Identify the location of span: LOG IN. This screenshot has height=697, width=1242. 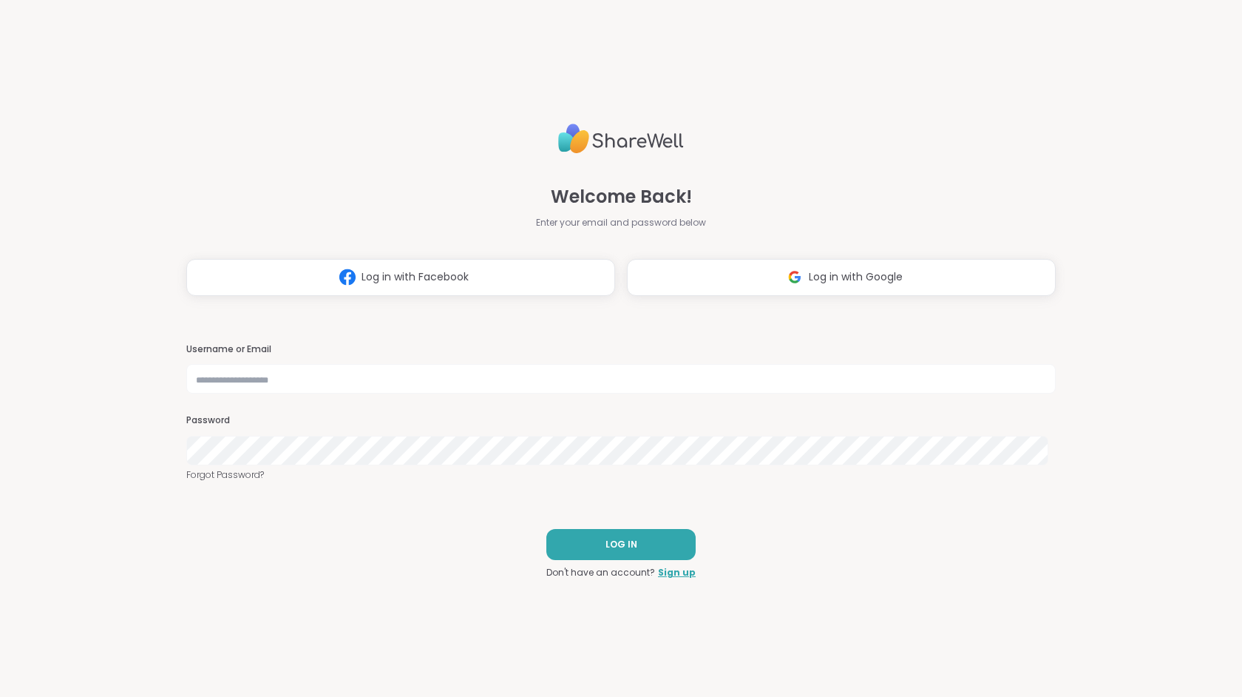
(621, 544).